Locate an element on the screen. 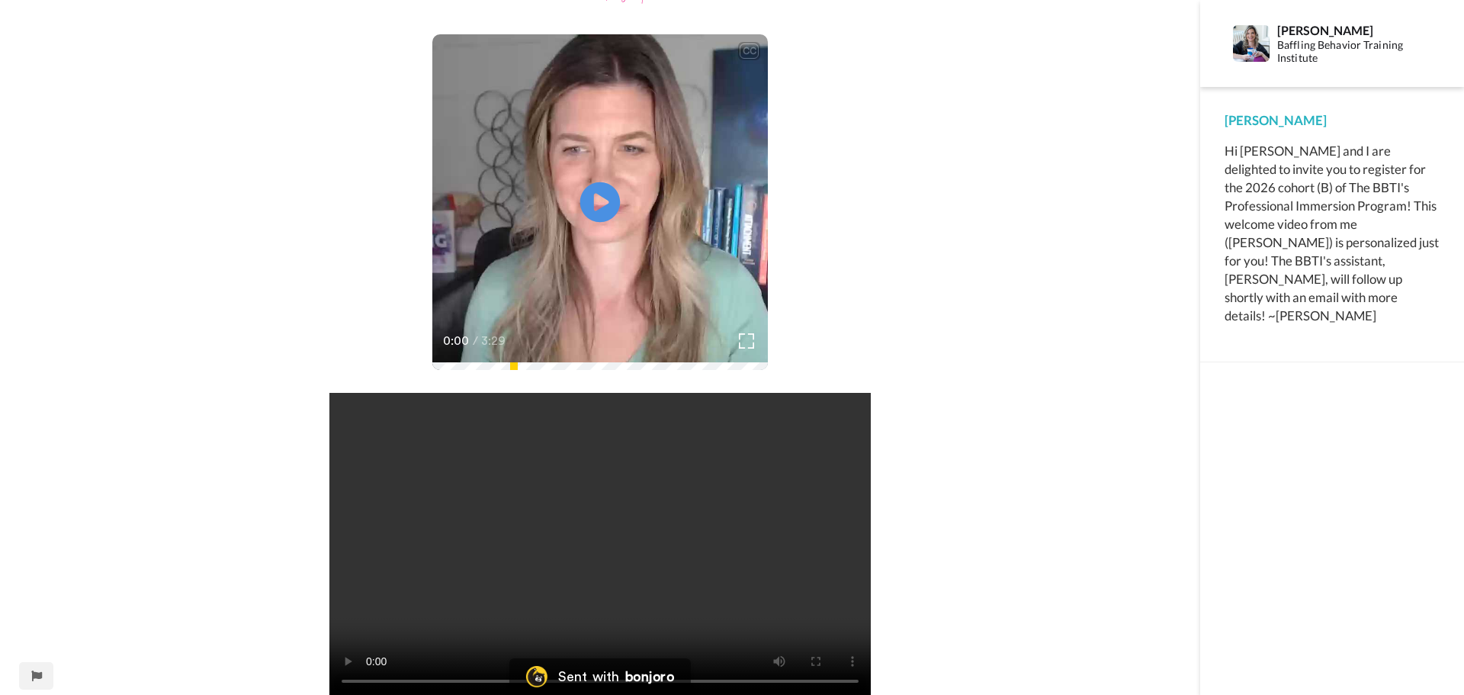  div: Sent with is located at coordinates (589, 676).